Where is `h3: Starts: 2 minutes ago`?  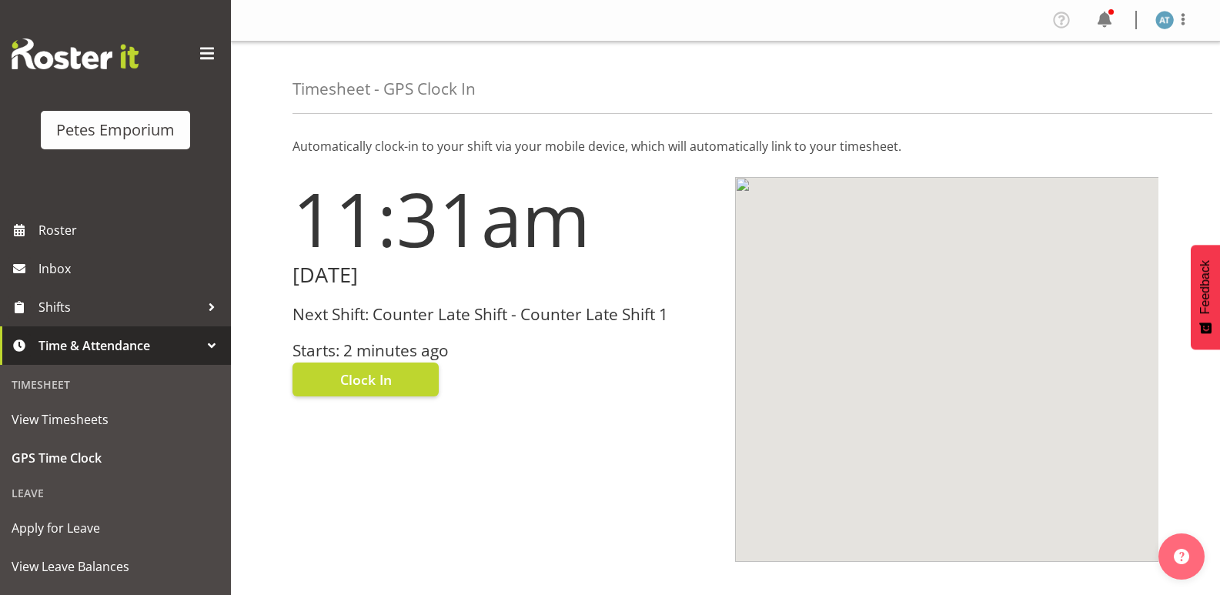
h3: Starts: 2 minutes ago is located at coordinates (504, 350).